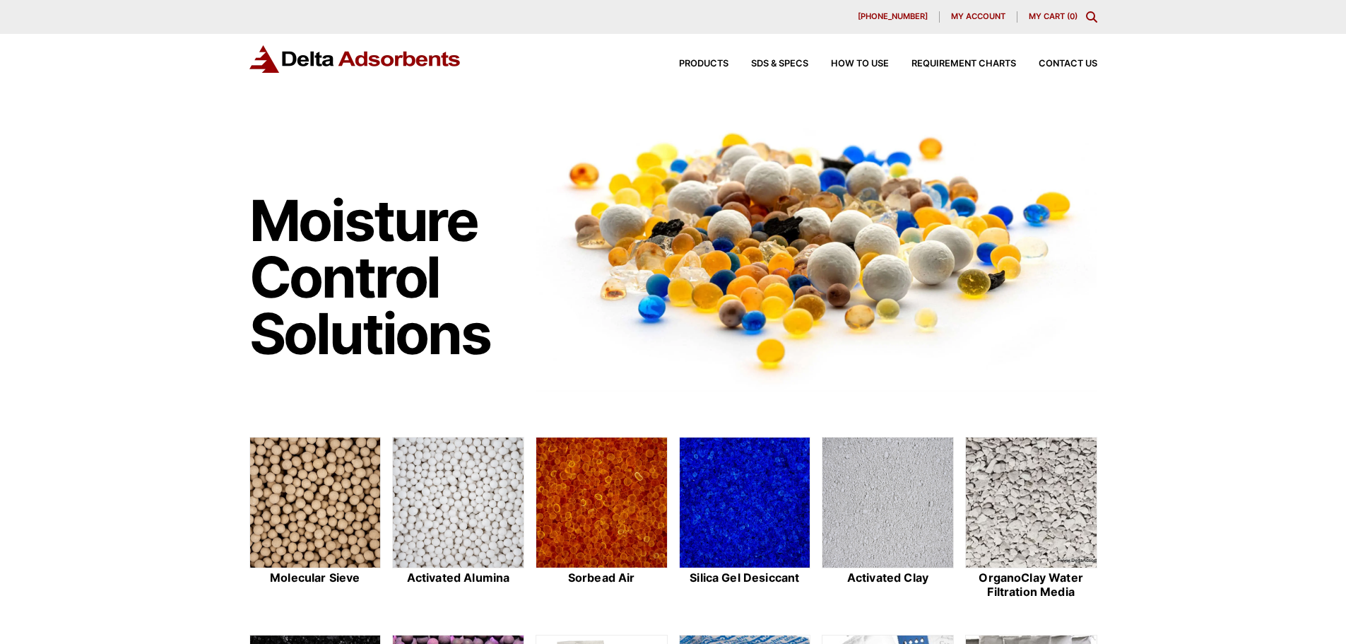 The image size is (1346, 644). What do you see at coordinates (979, 17) in the screenshot?
I see `a: My account` at bounding box center [979, 17].